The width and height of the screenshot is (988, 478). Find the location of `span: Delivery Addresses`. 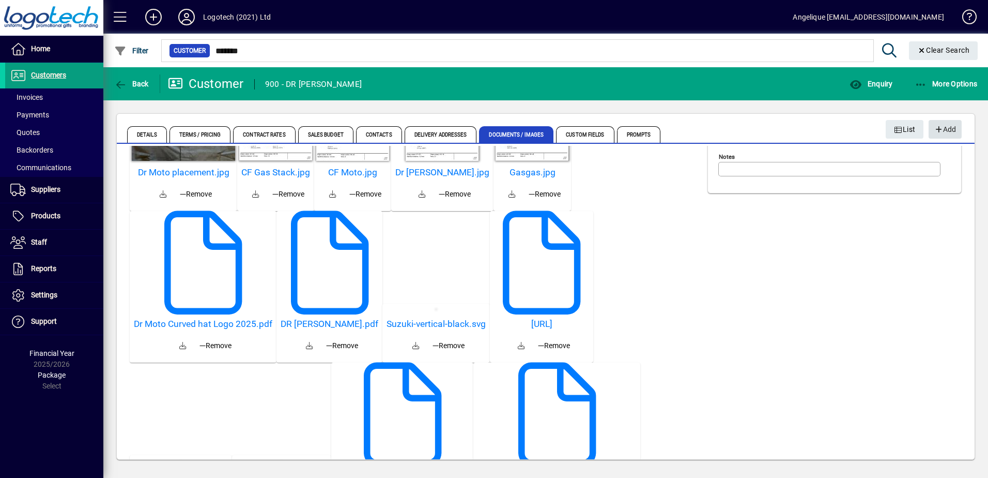

span: Delivery Addresses is located at coordinates (441, 134).